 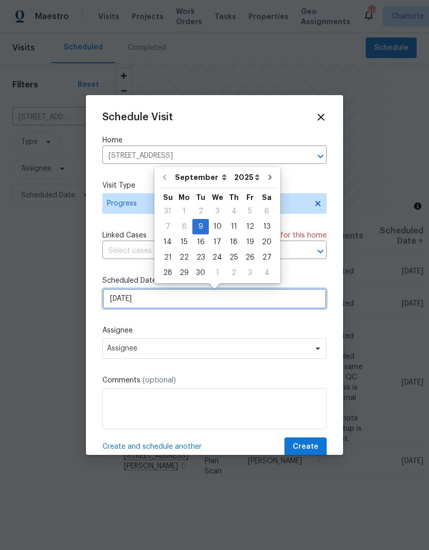 What do you see at coordinates (266, 257) in the screenshot?
I see `div: Sat Sep 27 2025` at bounding box center [266, 257].